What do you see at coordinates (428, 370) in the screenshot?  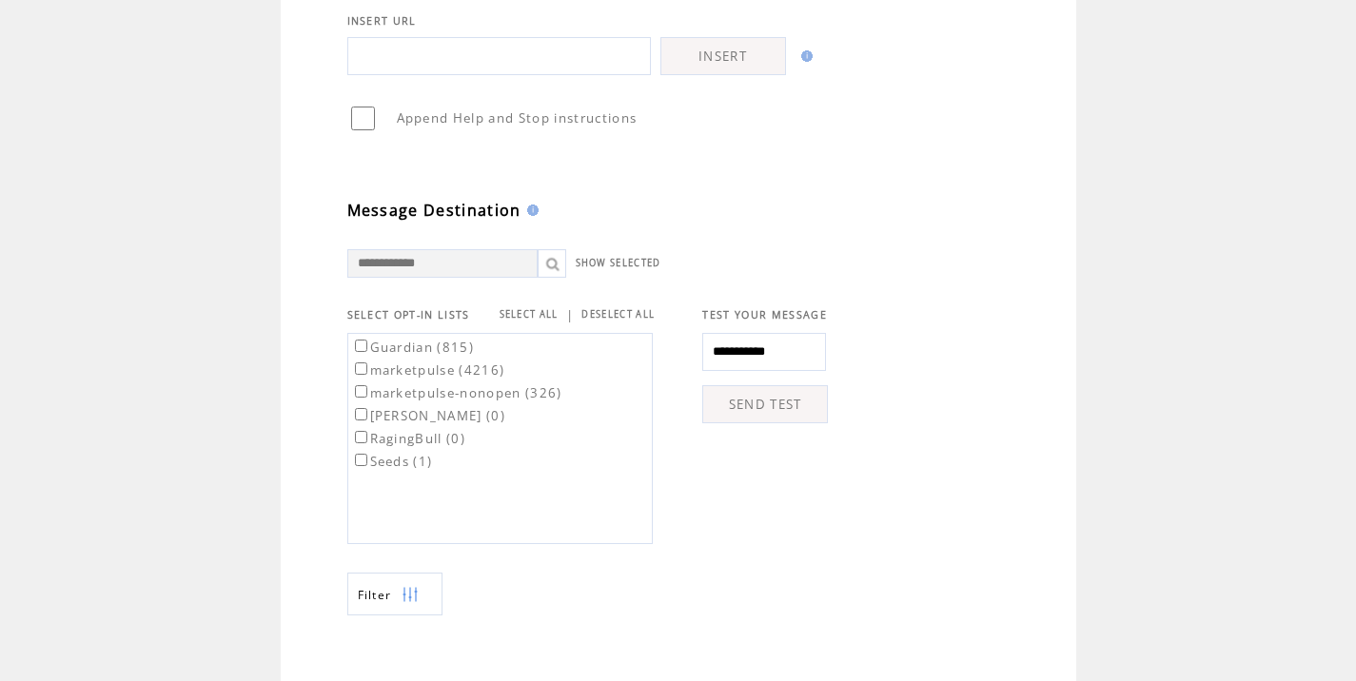 I see `label: marketpulse (4216)` at bounding box center [428, 370].